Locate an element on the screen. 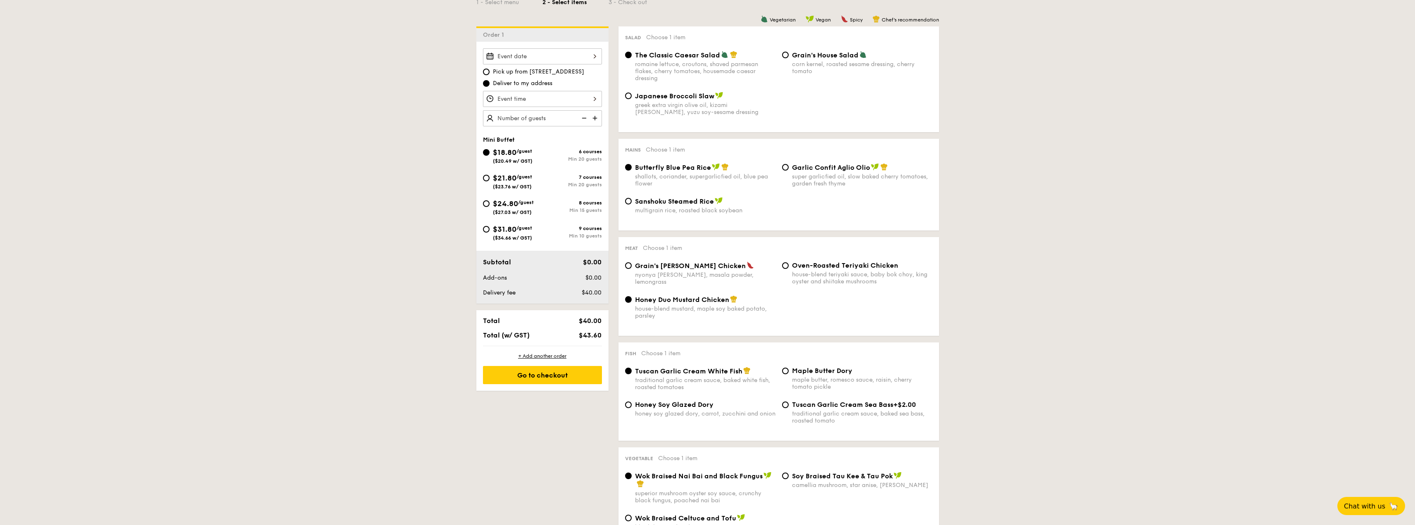 This screenshot has height=525, width=1415. span: Japanese Broccoli Slaw is located at coordinates (675, 96).